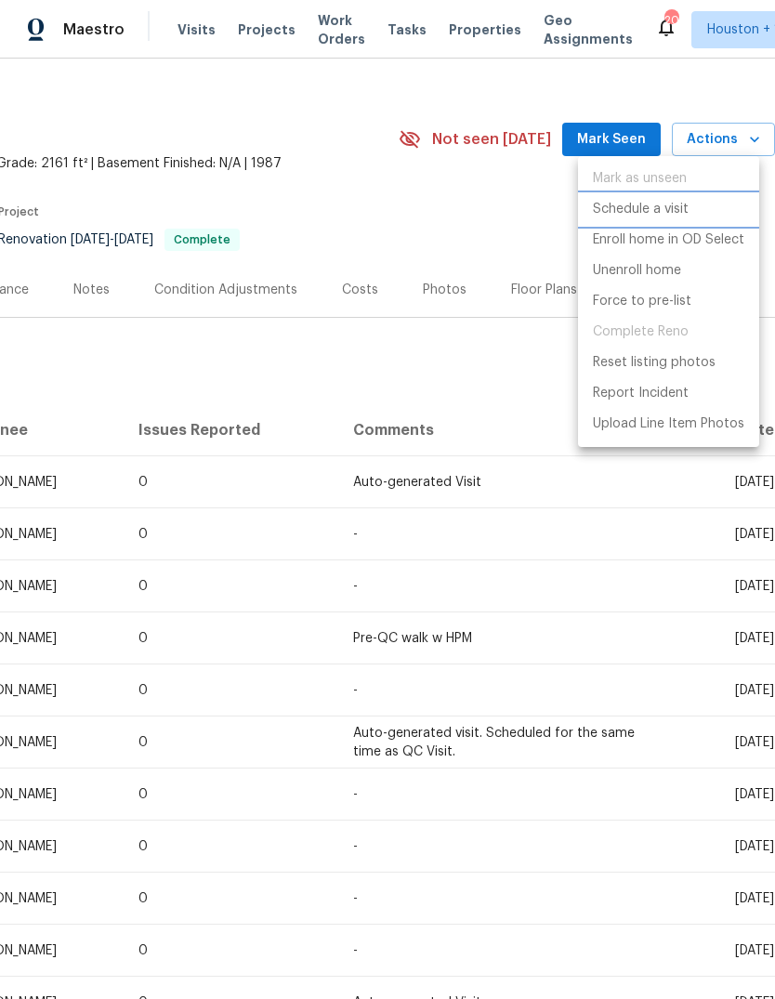 This screenshot has width=775, height=999. Describe the element at coordinates (654, 362) in the screenshot. I see `p: Reset listing photos` at that location.